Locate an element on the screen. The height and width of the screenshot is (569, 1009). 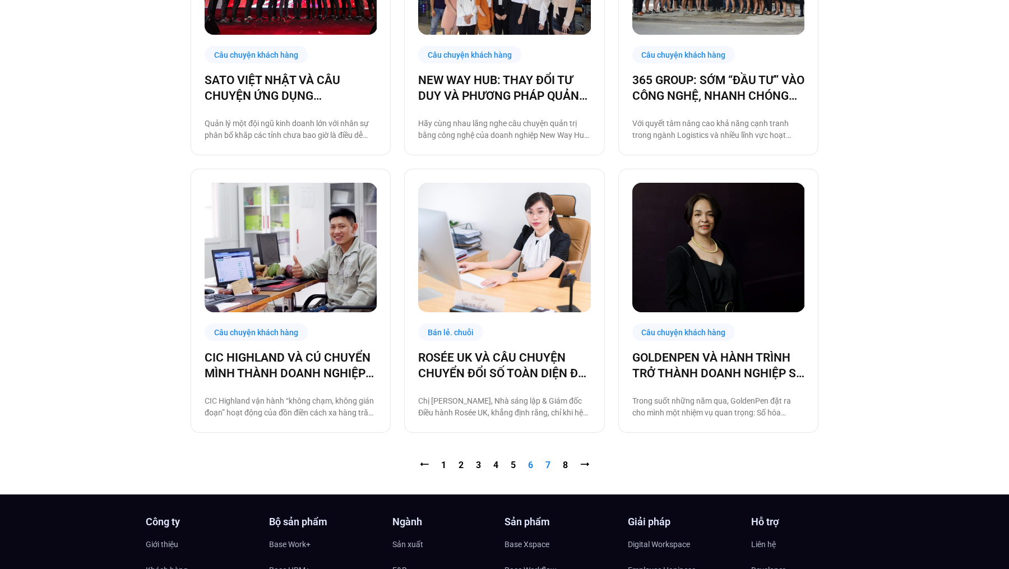
a: CIC HIGHLAND VÀ CÚ CHUYỂN MÌNH THÀNH DOANH NGHIỆP 4.0 is located at coordinates (291, 366).